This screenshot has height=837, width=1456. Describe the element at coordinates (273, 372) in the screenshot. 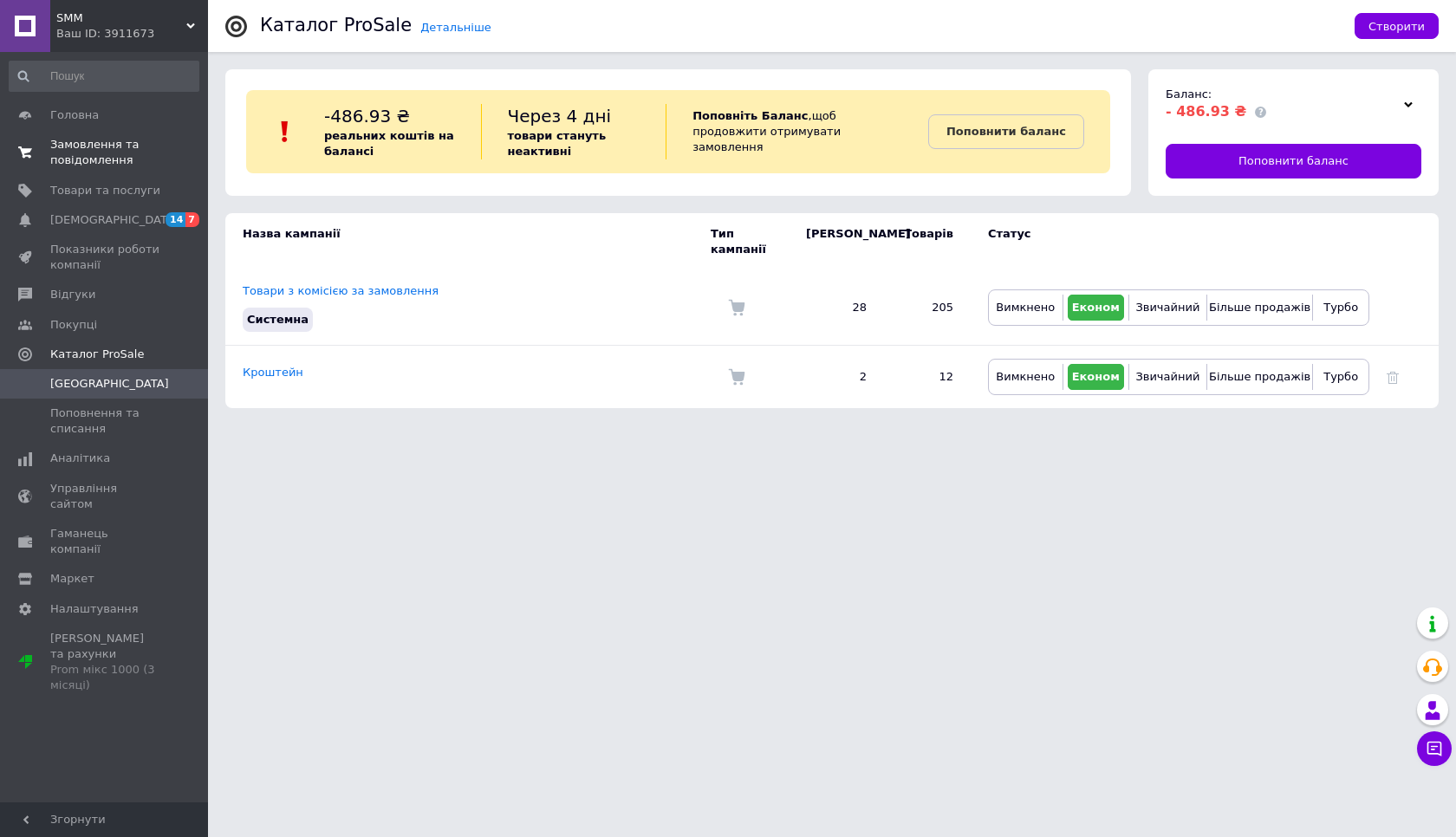

I see `a: Кроштейн` at that location.